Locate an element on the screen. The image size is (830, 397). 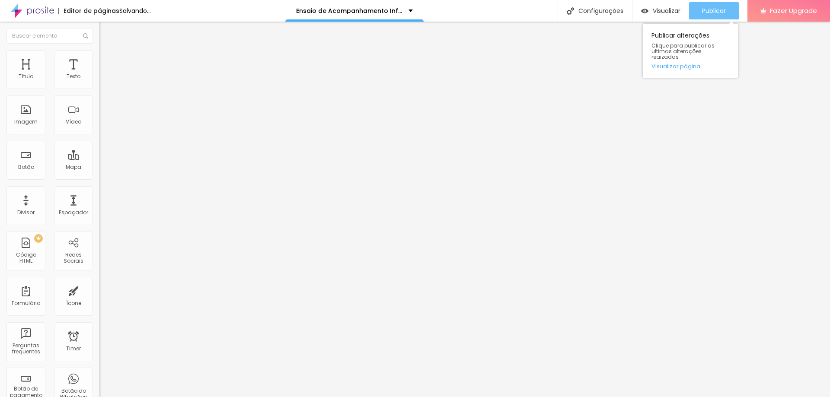
img: view-1.svg is located at coordinates (645, 11).